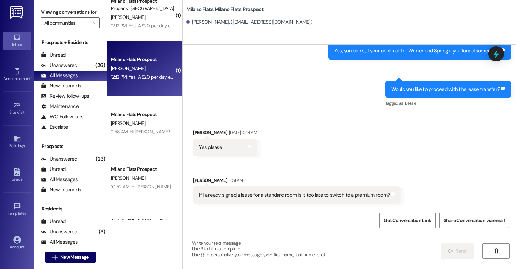 The image size is (516, 269). What do you see at coordinates (474, 220) in the screenshot?
I see `button: Share Conversation via email` at bounding box center [474, 220].